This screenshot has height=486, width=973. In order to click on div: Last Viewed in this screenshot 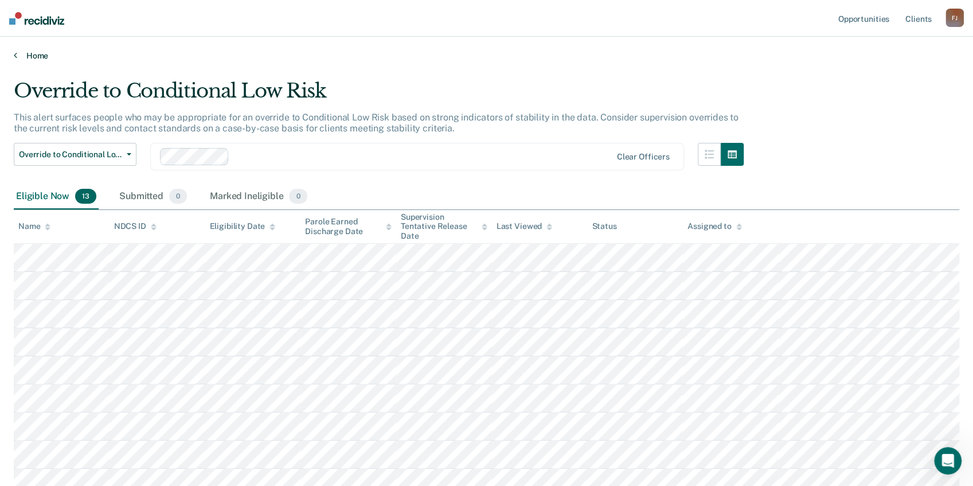, I will do `click(524, 226)`.